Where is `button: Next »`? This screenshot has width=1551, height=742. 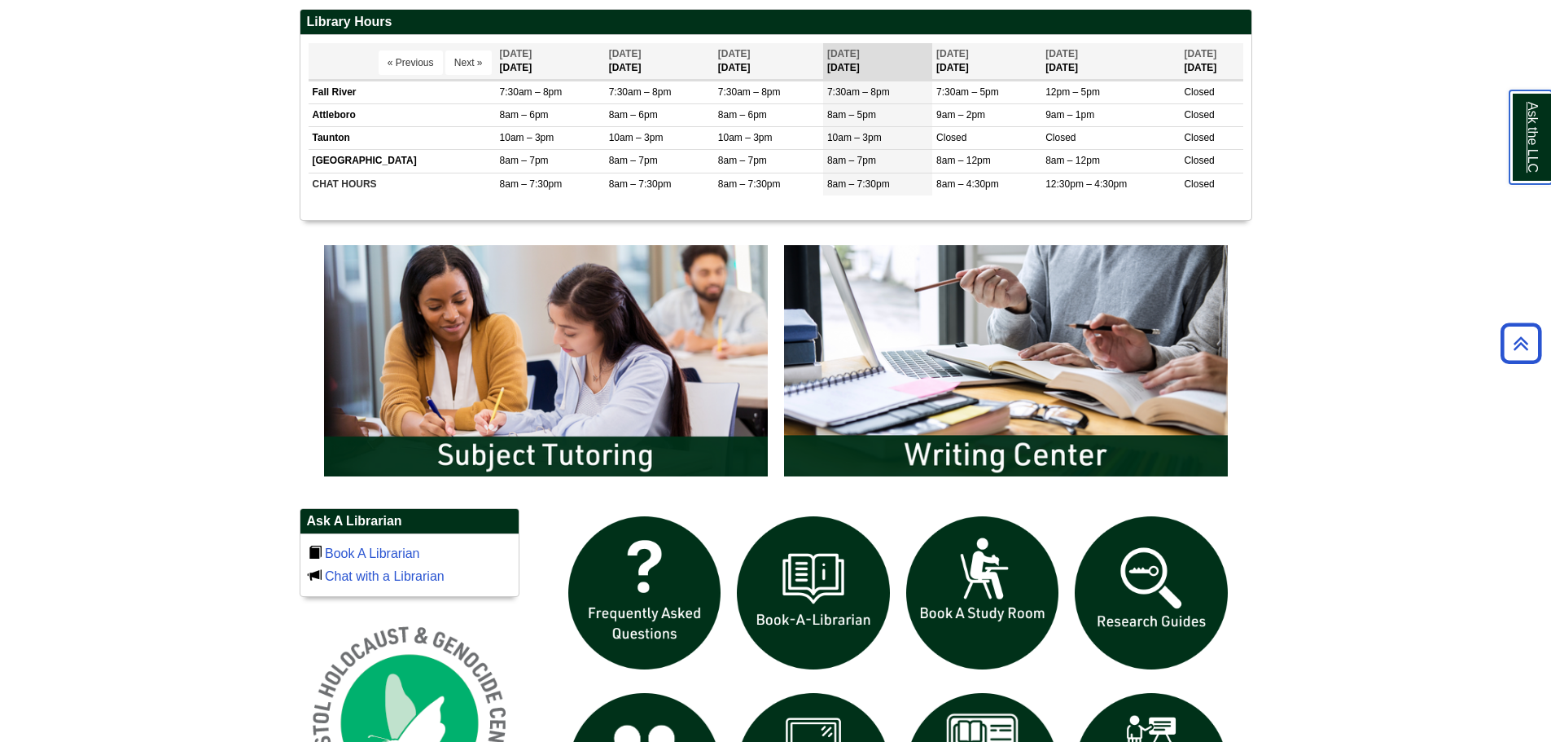 button: Next » is located at coordinates (468, 63).